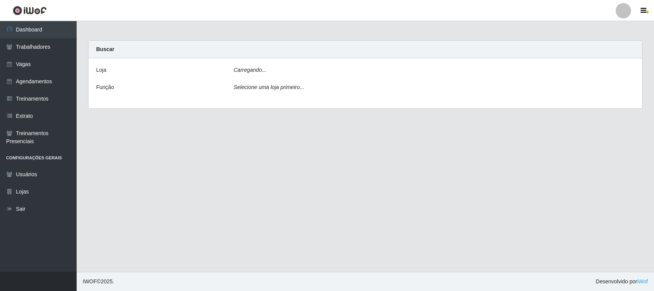 The image size is (654, 291). I want to click on span: © 2025 ., so click(99, 281).